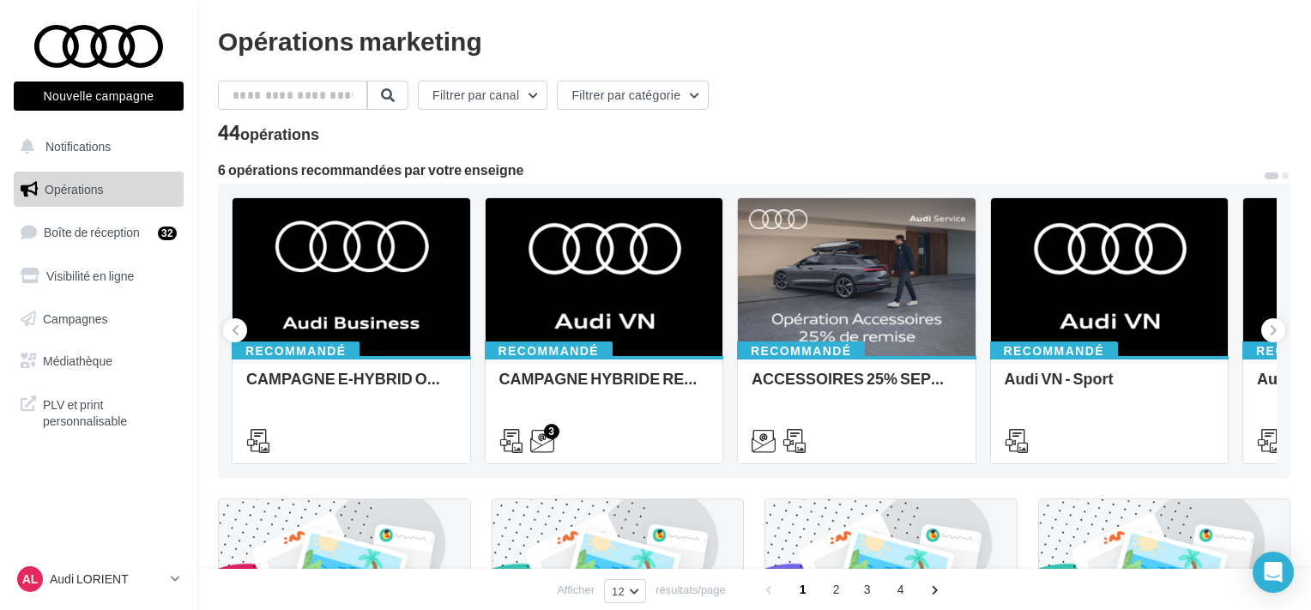  What do you see at coordinates (99, 361) in the screenshot?
I see `a: Médiathèque` at bounding box center [99, 361].